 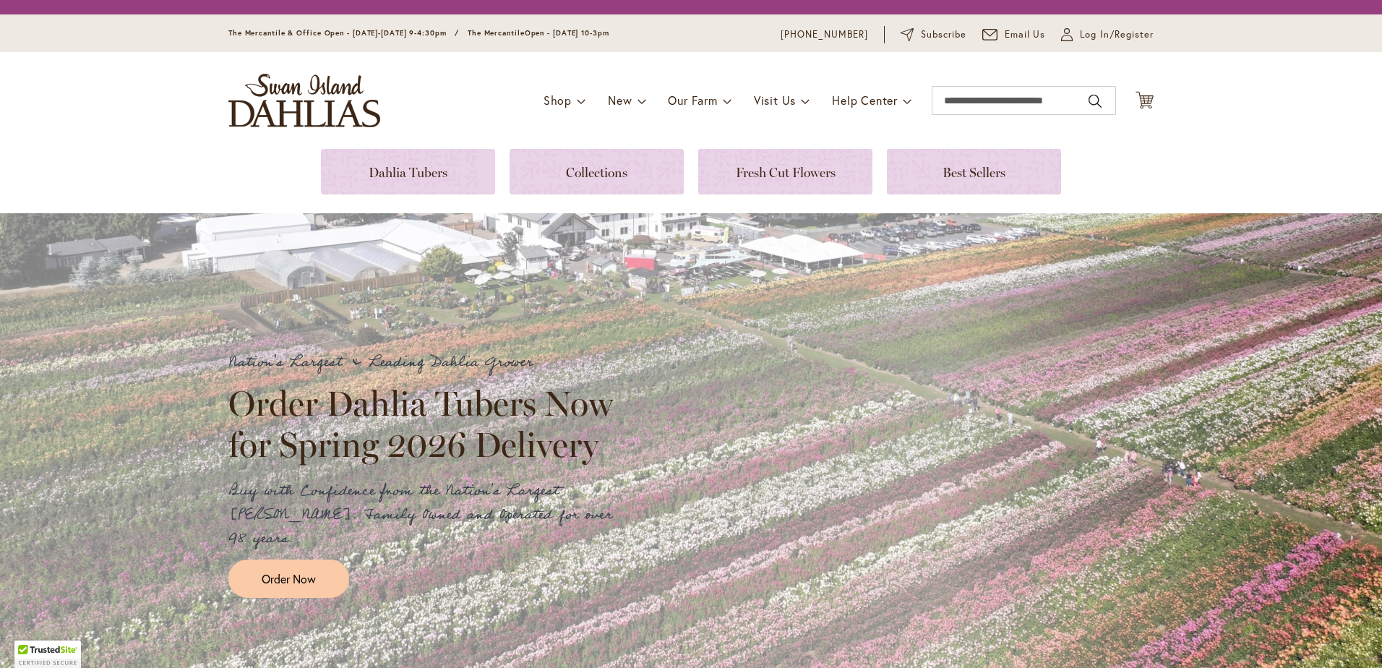 I want to click on span: New, so click(x=619, y=100).